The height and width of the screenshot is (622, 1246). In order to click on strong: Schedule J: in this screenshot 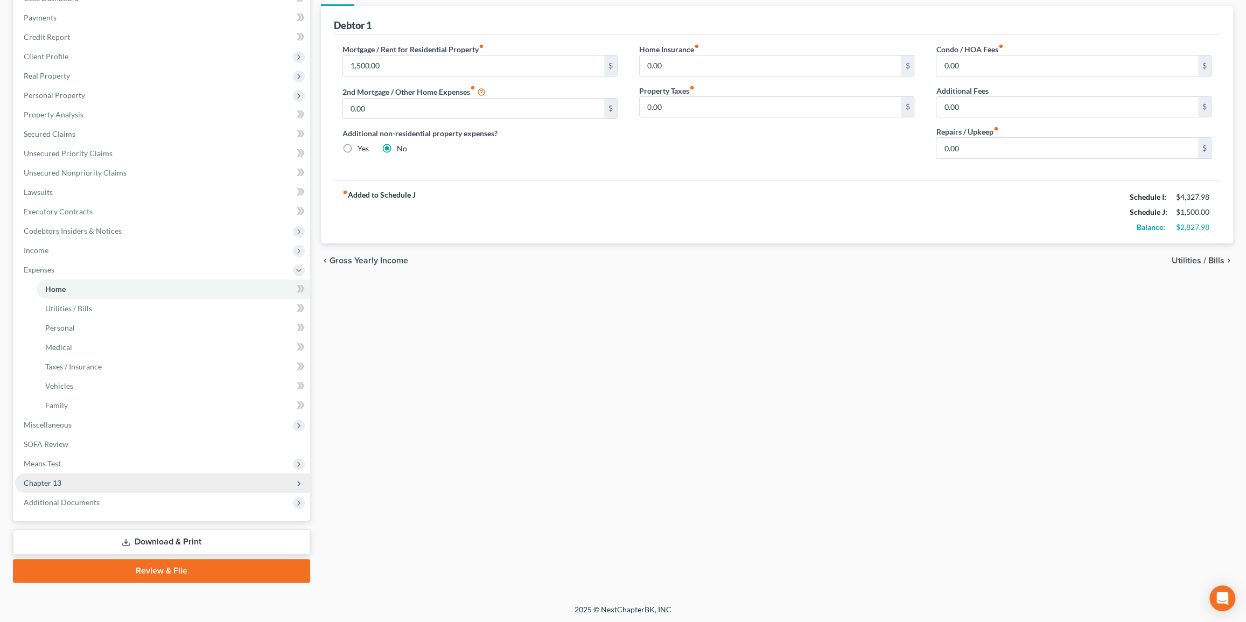, I will do `click(1148, 212)`.